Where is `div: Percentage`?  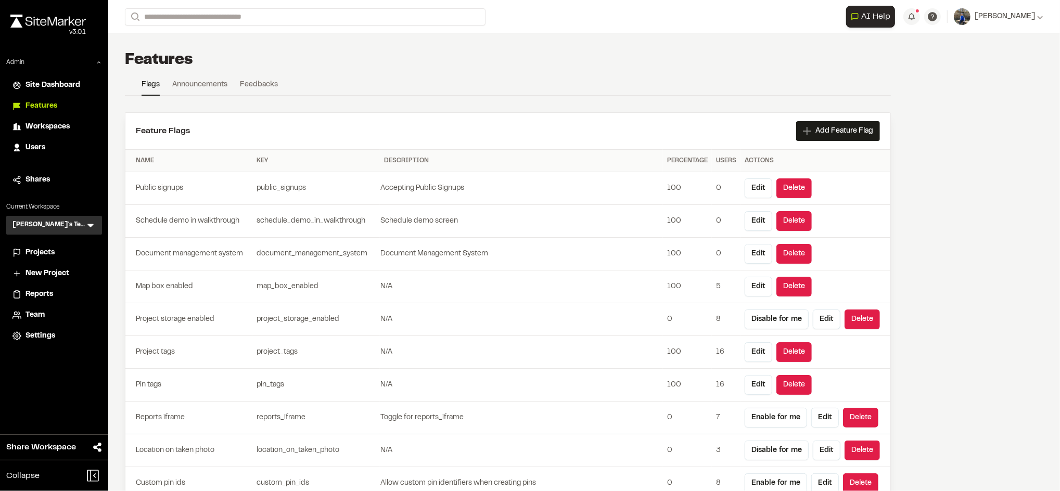
div: Percentage is located at coordinates (688, 161).